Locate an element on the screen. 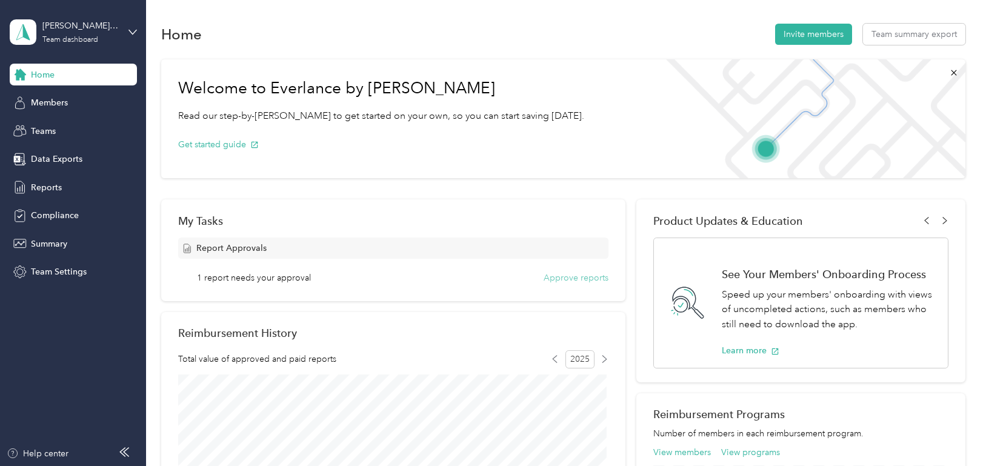 Image resolution: width=986 pixels, height=466 pixels. h1: See Your Members' Onboarding Process is located at coordinates (828, 274).